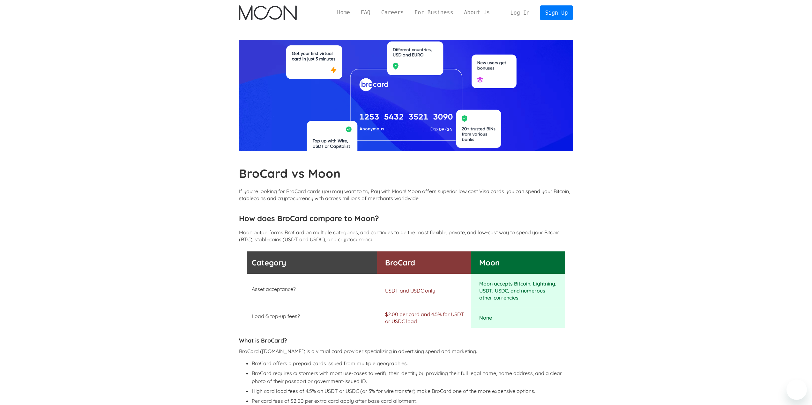  Describe the element at coordinates (310, 316) in the screenshot. I see `p: Load & top-up fees?` at that location.